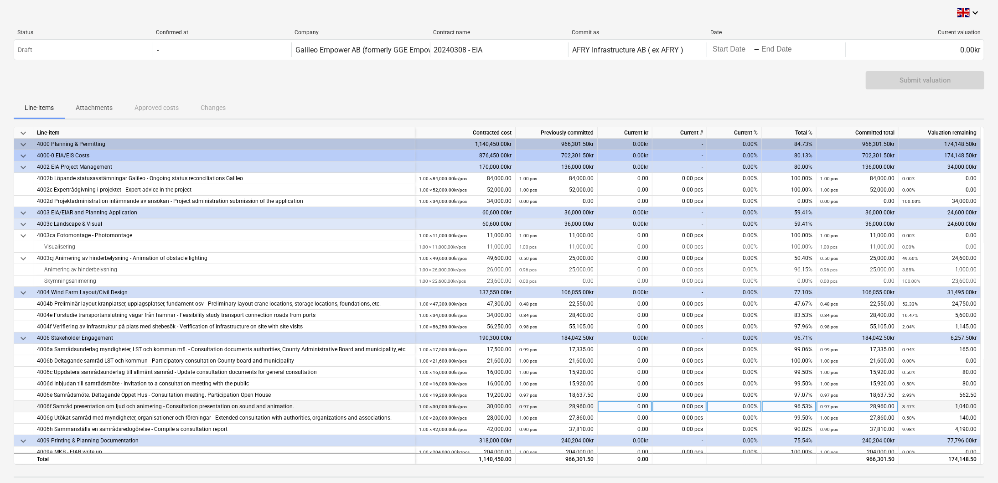 This screenshot has height=483, width=998. Describe the element at coordinates (465, 349) in the screenshot. I see `div: 17,500.00` at that location.